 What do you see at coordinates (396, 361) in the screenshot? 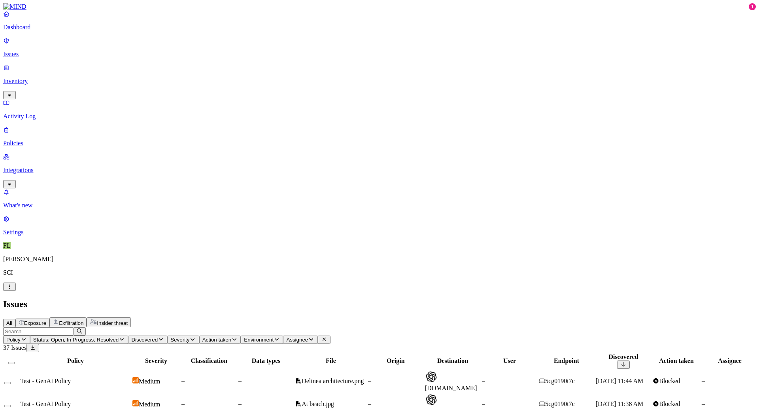
I see `div: Origin` at bounding box center [396, 361].